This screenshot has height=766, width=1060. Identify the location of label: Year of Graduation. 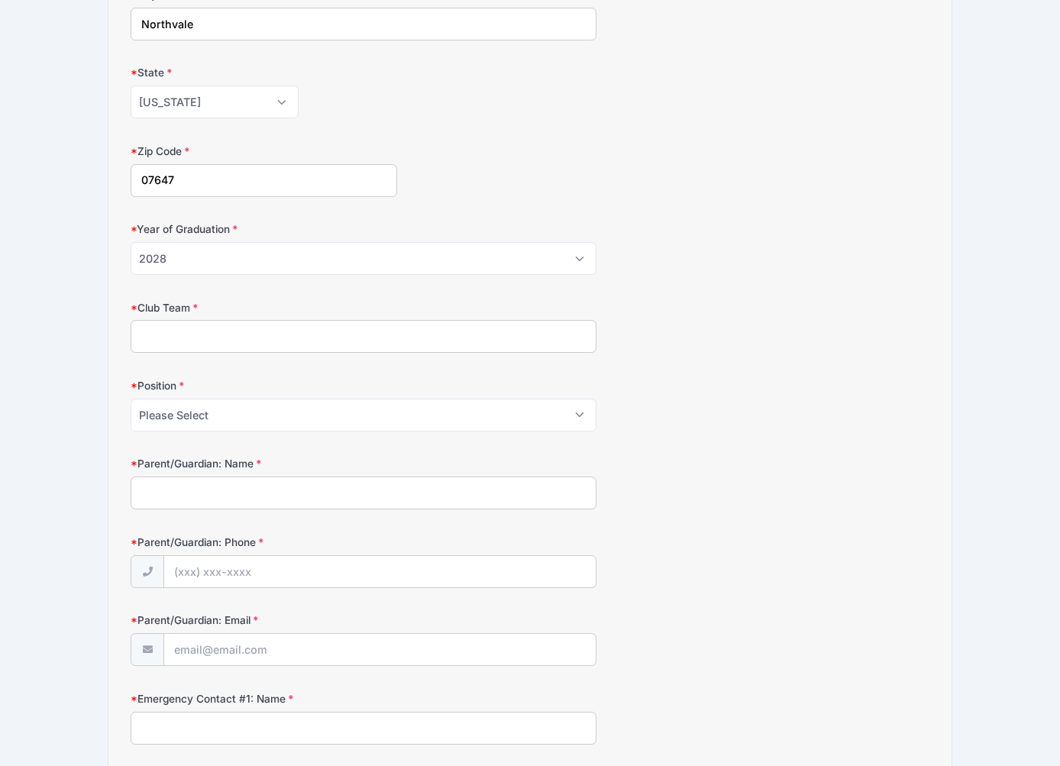
(263, 229).